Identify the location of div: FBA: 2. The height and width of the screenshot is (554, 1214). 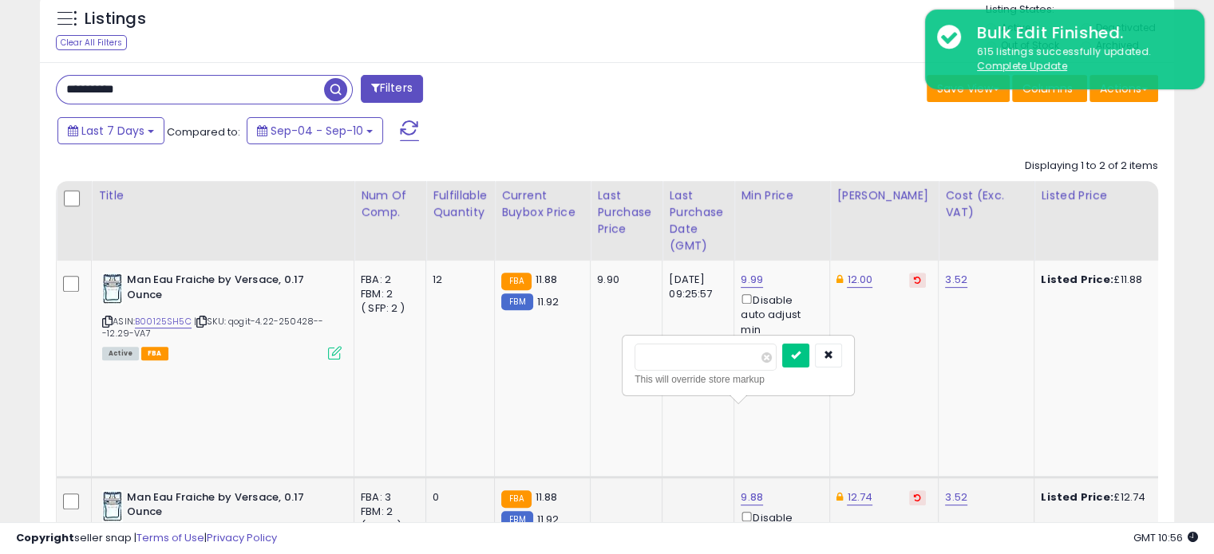
(387, 280).